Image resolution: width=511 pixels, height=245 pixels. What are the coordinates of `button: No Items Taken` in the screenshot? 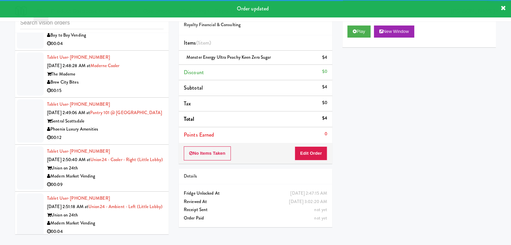 It's located at (207, 154).